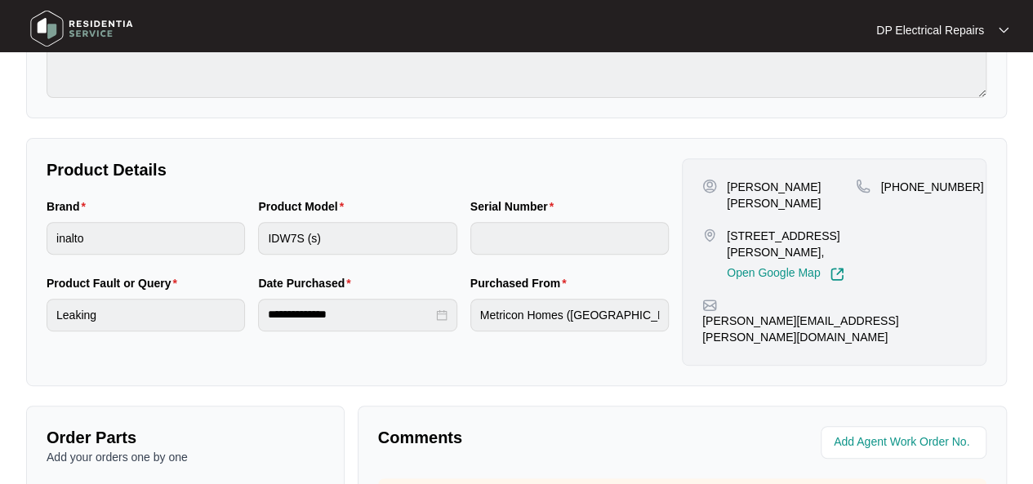 Image resolution: width=1033 pixels, height=484 pixels. Describe the element at coordinates (358, 170) in the screenshot. I see `p: Product Details` at that location.